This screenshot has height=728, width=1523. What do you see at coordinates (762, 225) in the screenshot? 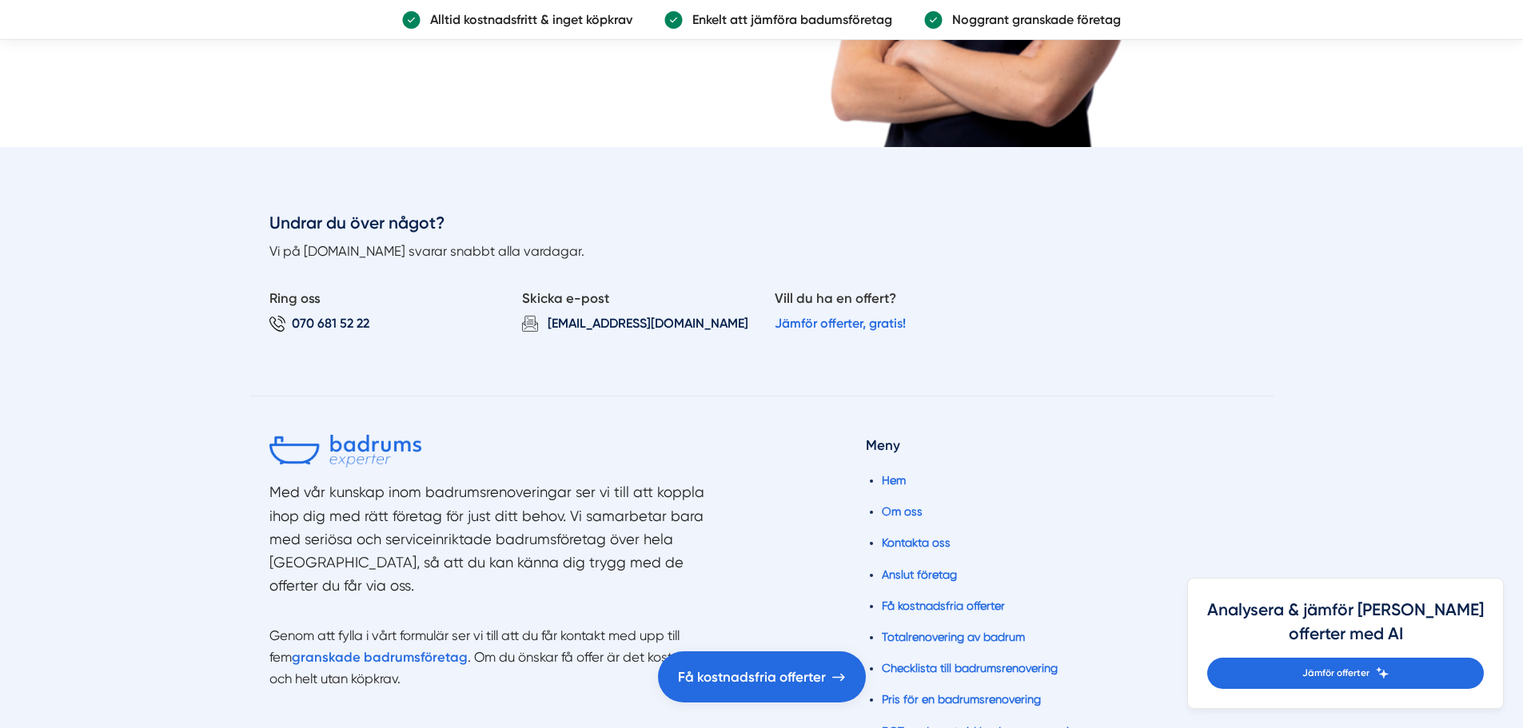
I see `h3: Undrar du över något?` at bounding box center [762, 225].